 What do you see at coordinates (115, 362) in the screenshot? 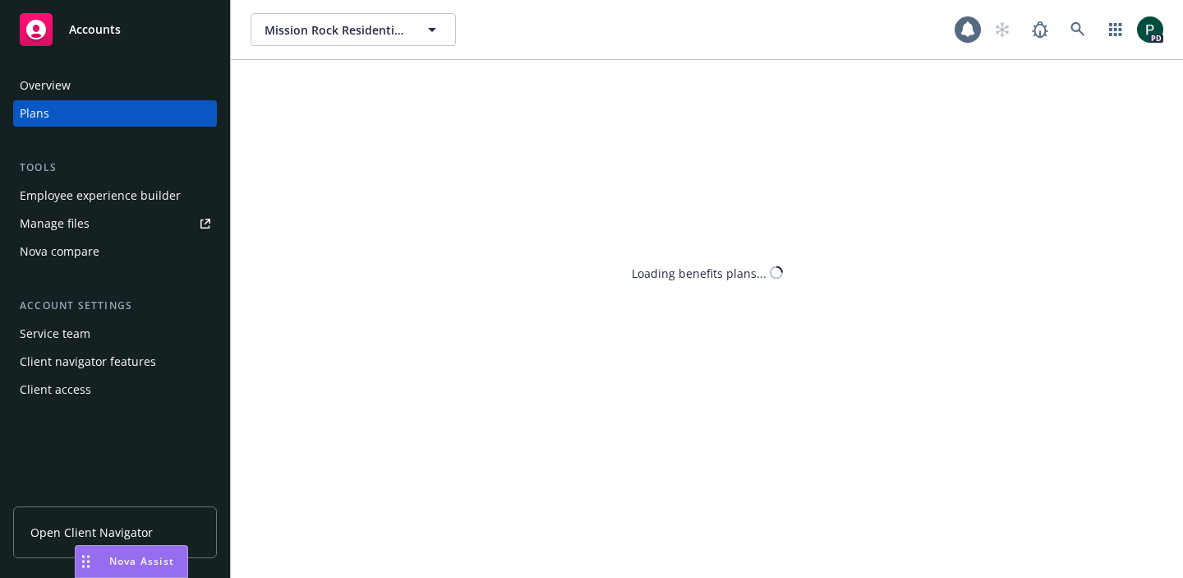
I see `a: Client navigator features` at bounding box center [115, 362].